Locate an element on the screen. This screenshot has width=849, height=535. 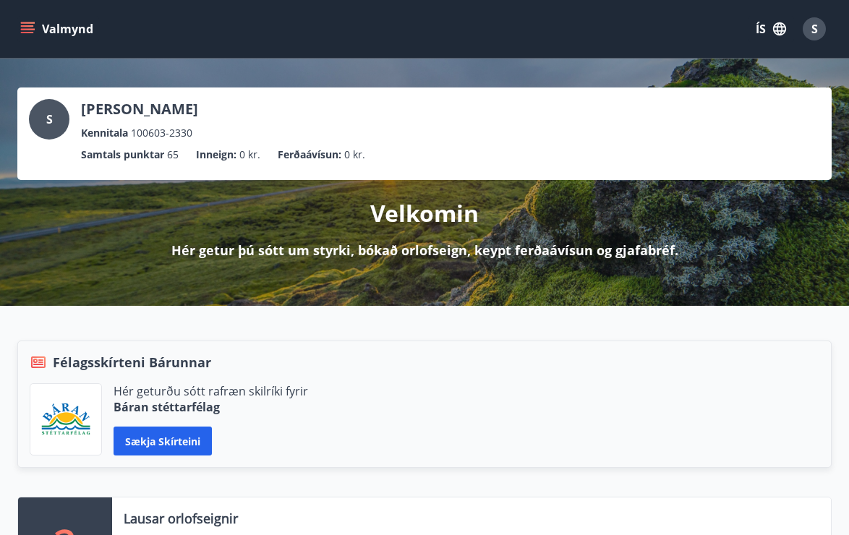
p: Lausar orlofseignir is located at coordinates (181, 519).